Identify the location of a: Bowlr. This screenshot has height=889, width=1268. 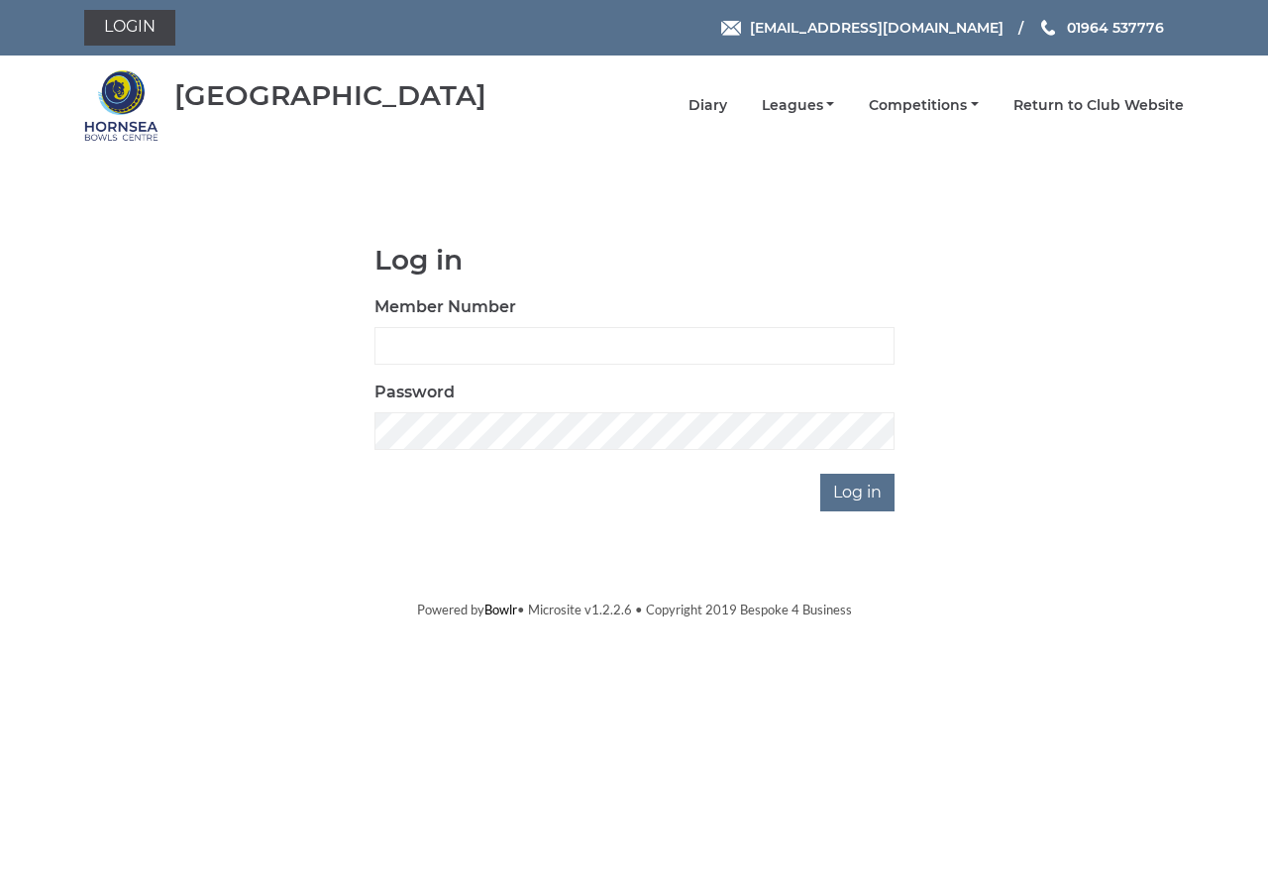
(500, 609).